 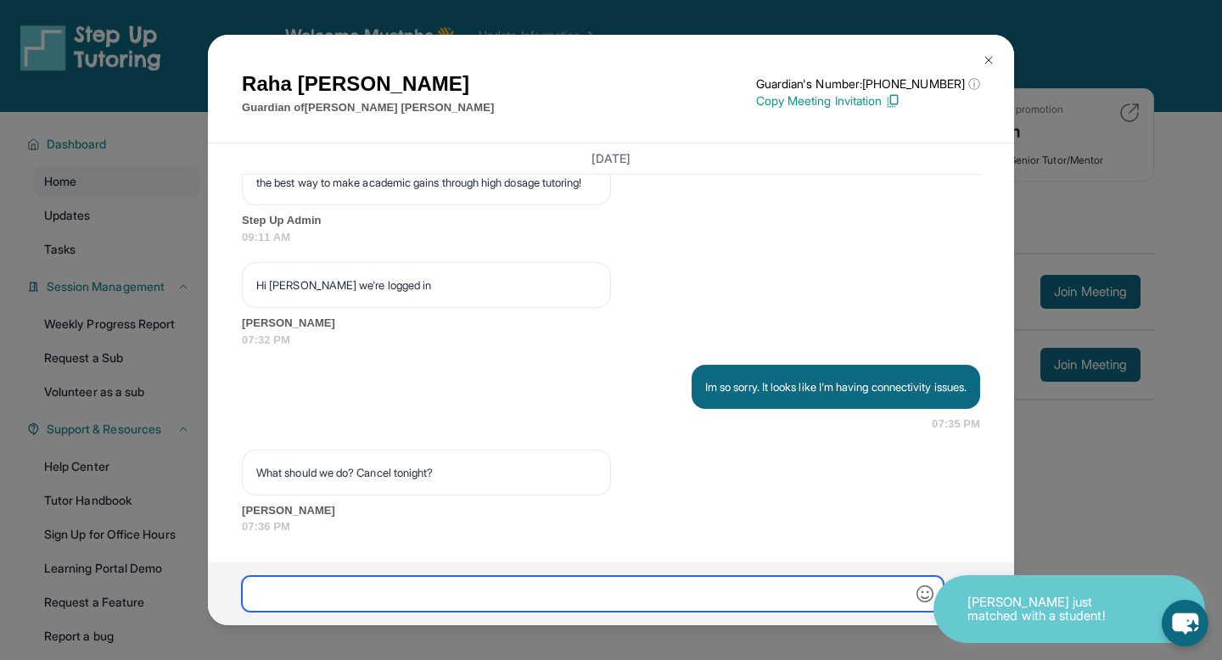 What do you see at coordinates (611, 238) in the screenshot?
I see `span: 09:11 AM` at bounding box center [611, 238].